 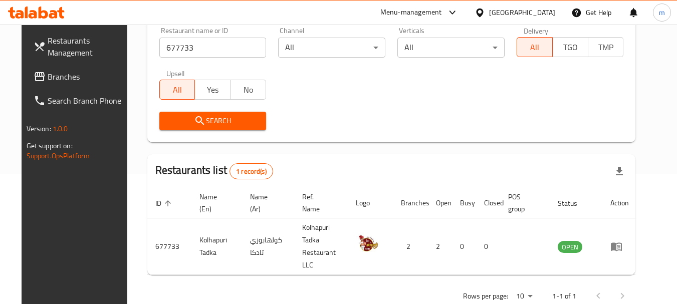 I want to click on div: OPEN, so click(x=570, y=247).